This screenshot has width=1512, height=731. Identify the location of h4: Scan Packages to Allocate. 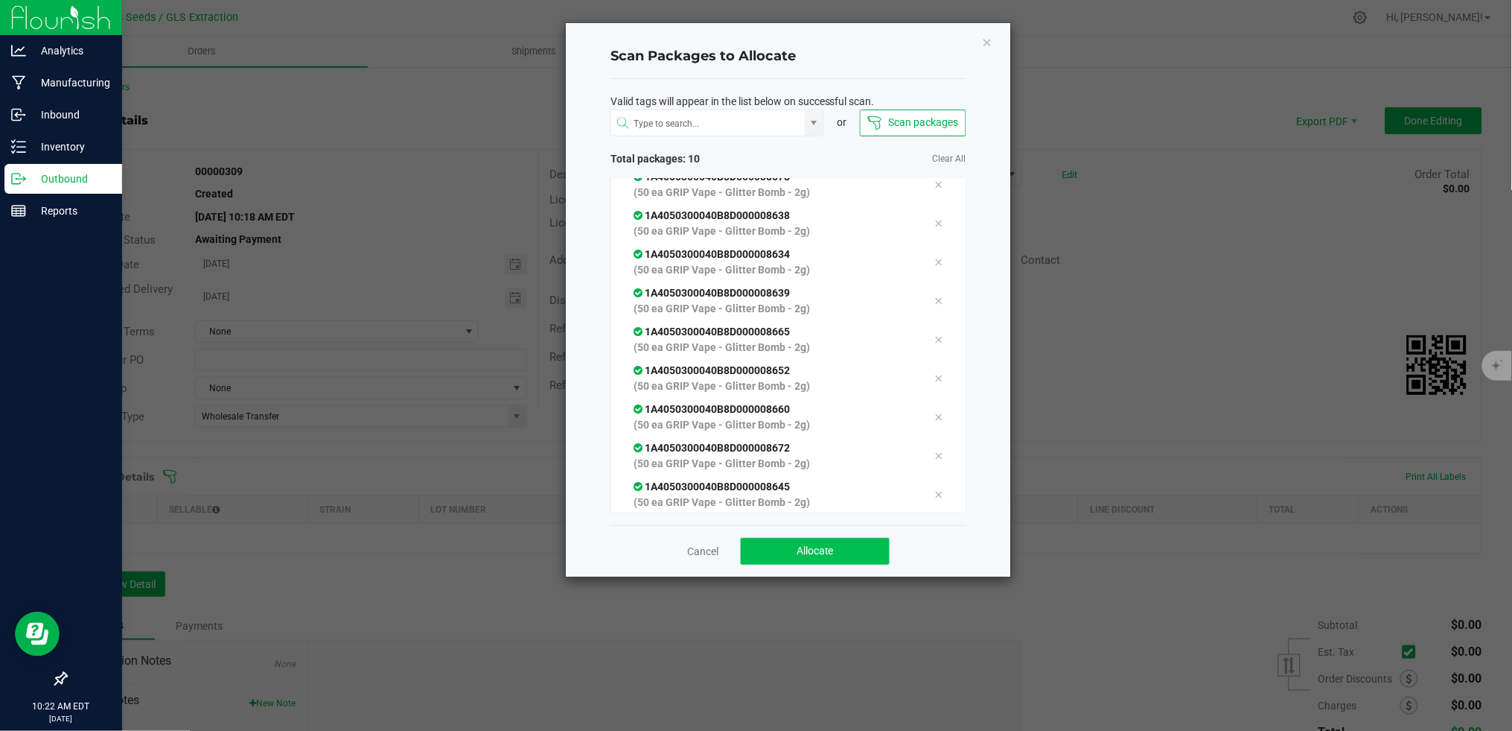
(789, 57).